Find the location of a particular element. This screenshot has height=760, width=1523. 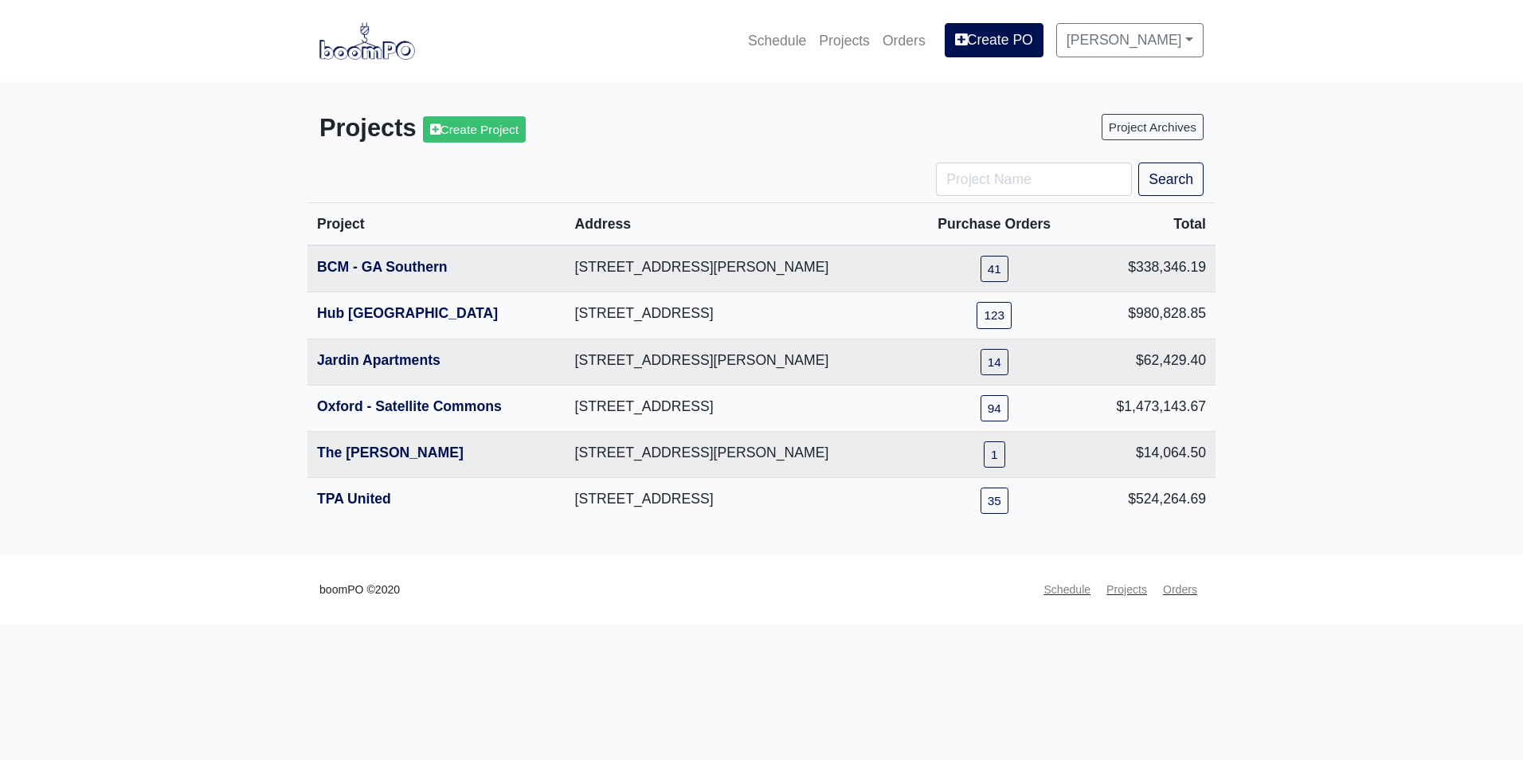

a: Jardin Apartments is located at coordinates (378, 360).